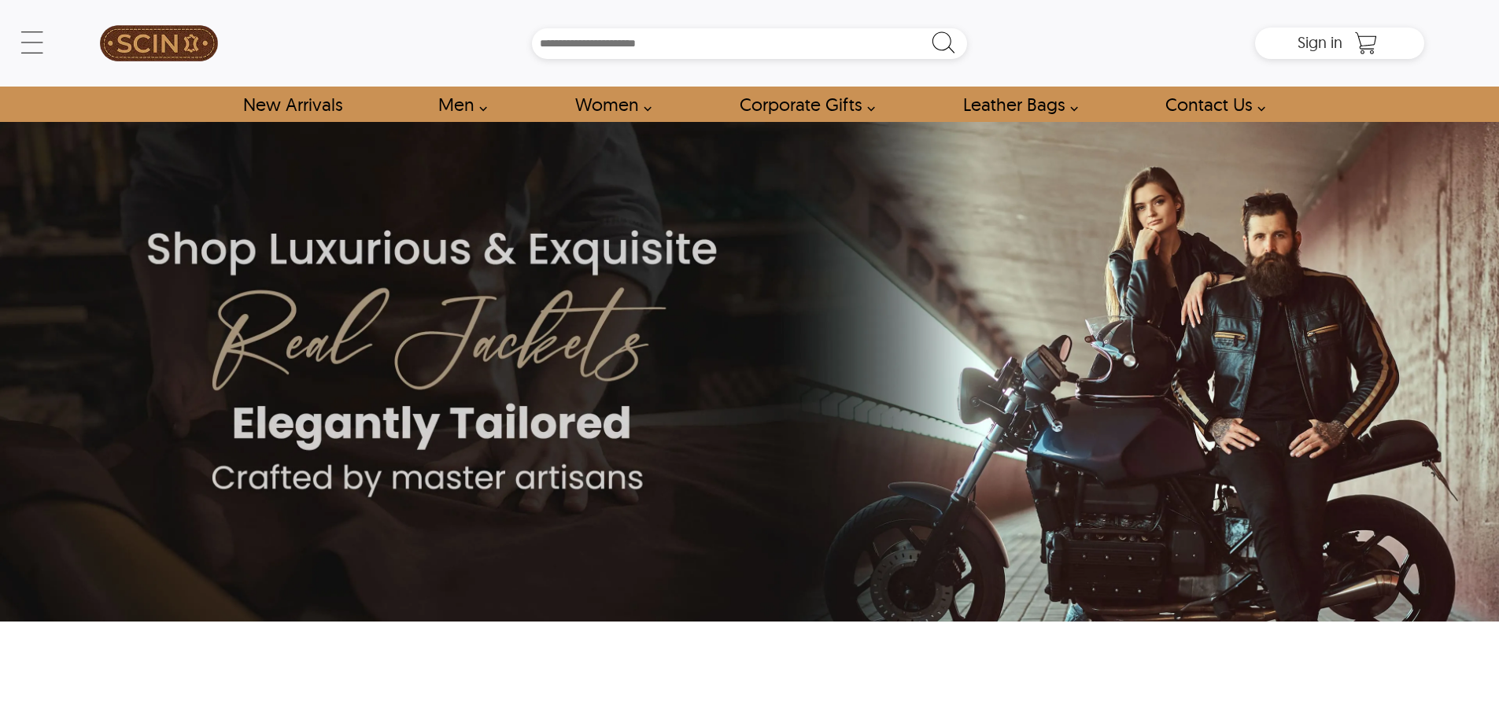 The image size is (1499, 723). Describe the element at coordinates (292, 104) in the screenshot. I see `a: Shop New Arrivals` at that location.